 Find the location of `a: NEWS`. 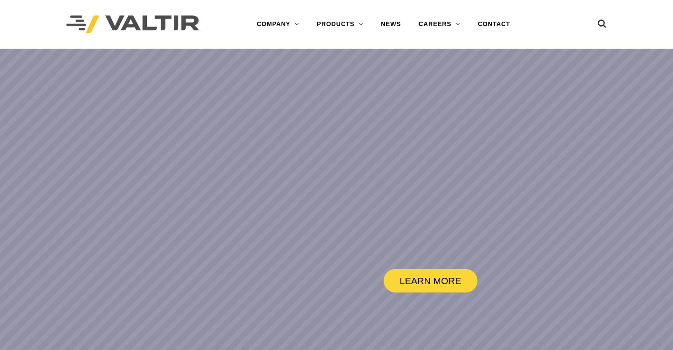

a: NEWS is located at coordinates (390, 24).